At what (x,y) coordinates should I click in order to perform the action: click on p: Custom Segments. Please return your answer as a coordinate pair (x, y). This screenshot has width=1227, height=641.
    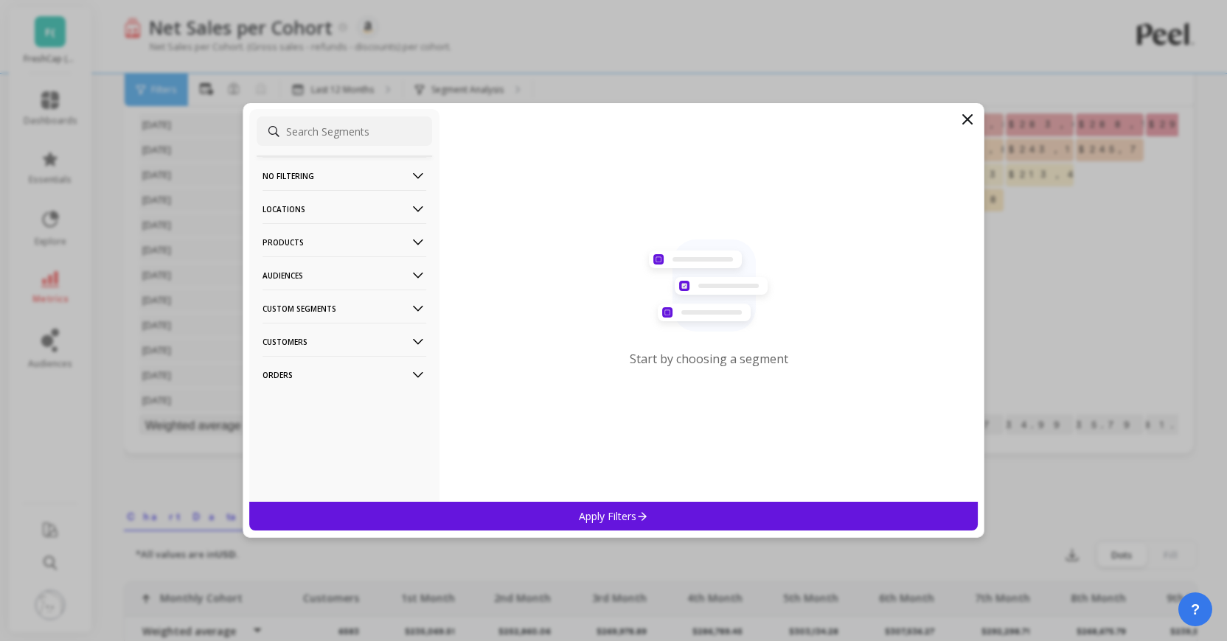
    Looking at the image, I should click on (344, 308).